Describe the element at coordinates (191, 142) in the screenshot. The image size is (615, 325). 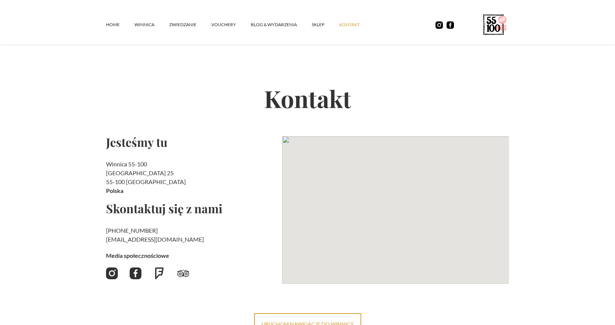
I see `h2: Jesteśmy tu` at that location.